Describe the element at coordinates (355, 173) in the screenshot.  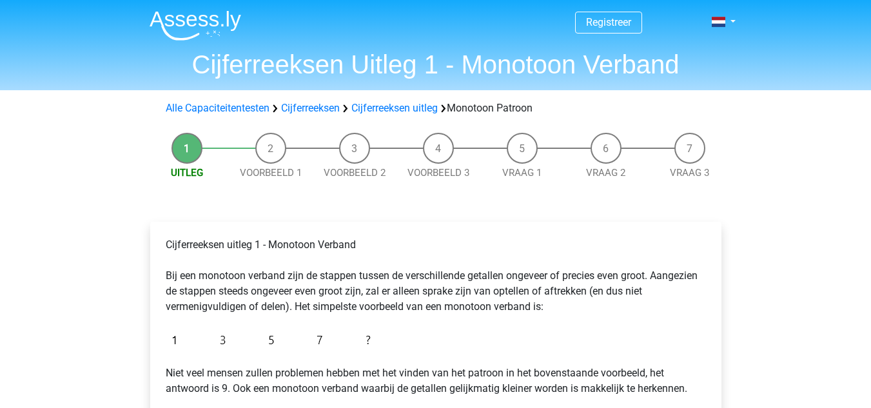
I see `a: Voorbeeld 2` at that location.